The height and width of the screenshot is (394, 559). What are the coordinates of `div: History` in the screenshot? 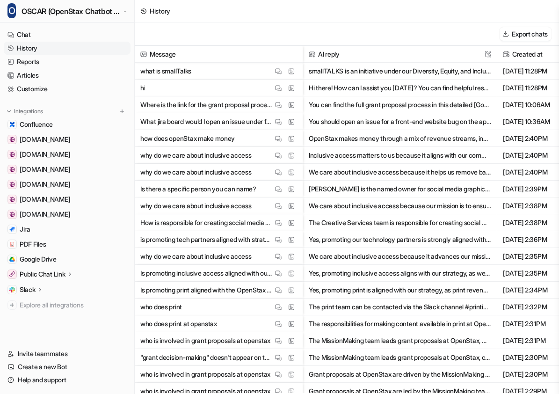 It's located at (160, 11).